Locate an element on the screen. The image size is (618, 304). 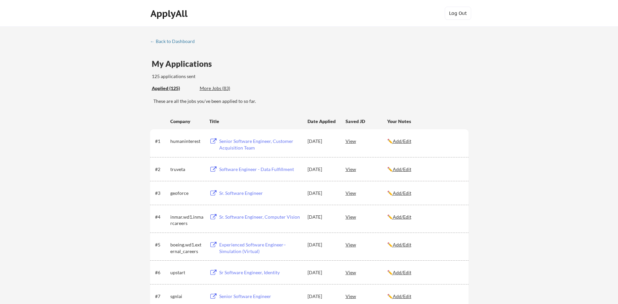
div: Company is located at coordinates (187, 121).